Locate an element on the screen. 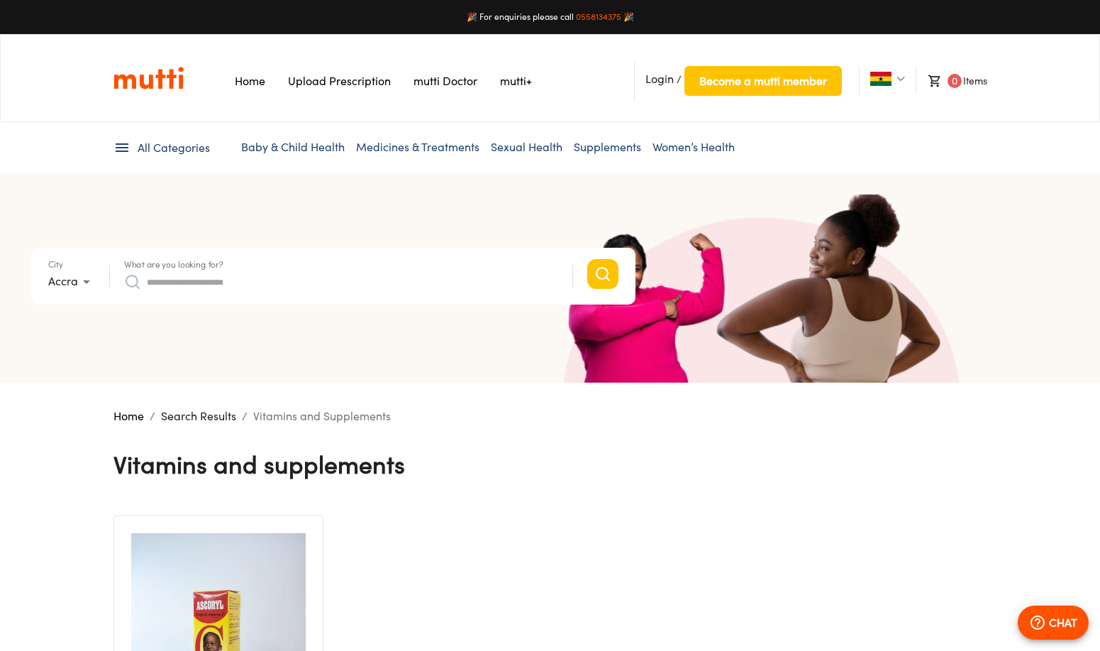 The width and height of the screenshot is (1100, 651). span: Become a mutti member is located at coordinates (763, 81).